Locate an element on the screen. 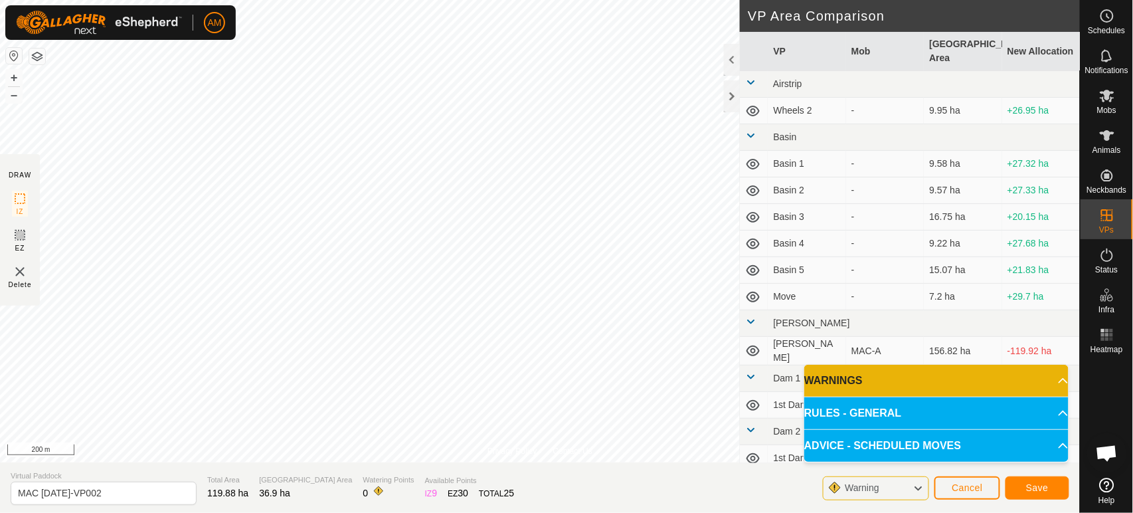 This screenshot has width=1133, height=513. td: 16.75 ha is located at coordinates (963, 217).